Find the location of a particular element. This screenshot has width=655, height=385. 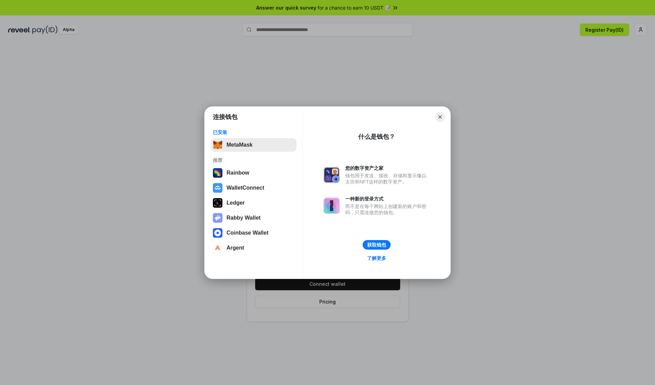

div: 您的数字资产之家 is located at coordinates (387, 168).